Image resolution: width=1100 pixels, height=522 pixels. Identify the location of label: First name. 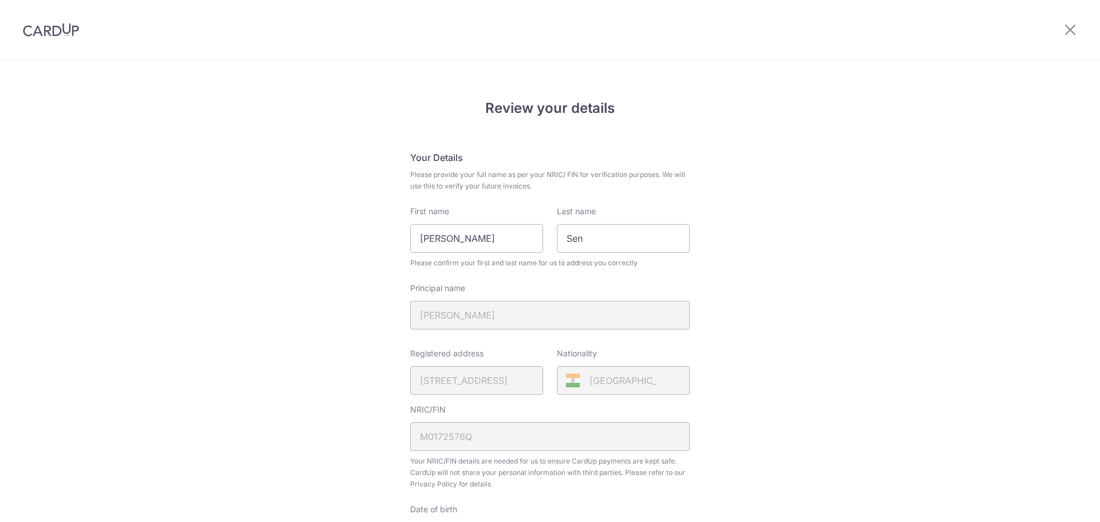
(430, 211).